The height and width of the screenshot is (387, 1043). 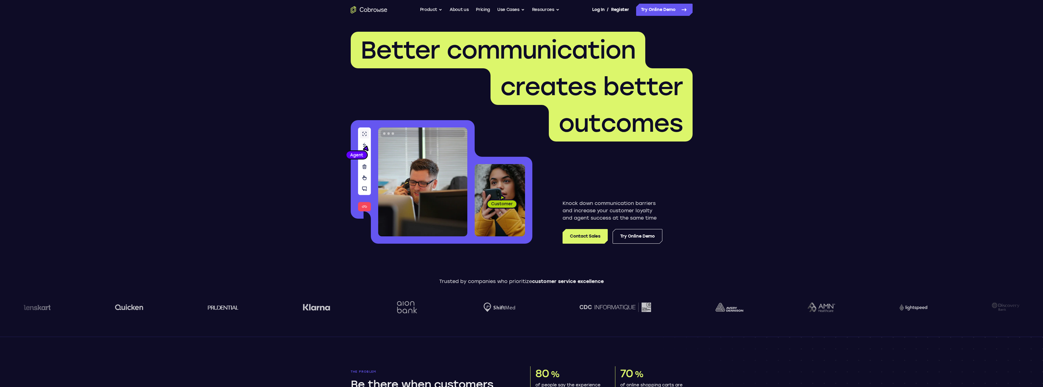 What do you see at coordinates (483, 10) in the screenshot?
I see `a: Pricing` at bounding box center [483, 10].